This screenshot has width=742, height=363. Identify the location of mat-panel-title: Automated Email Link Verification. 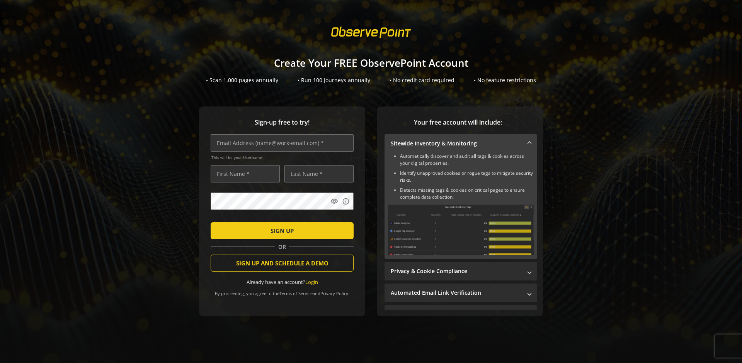
(456, 293).